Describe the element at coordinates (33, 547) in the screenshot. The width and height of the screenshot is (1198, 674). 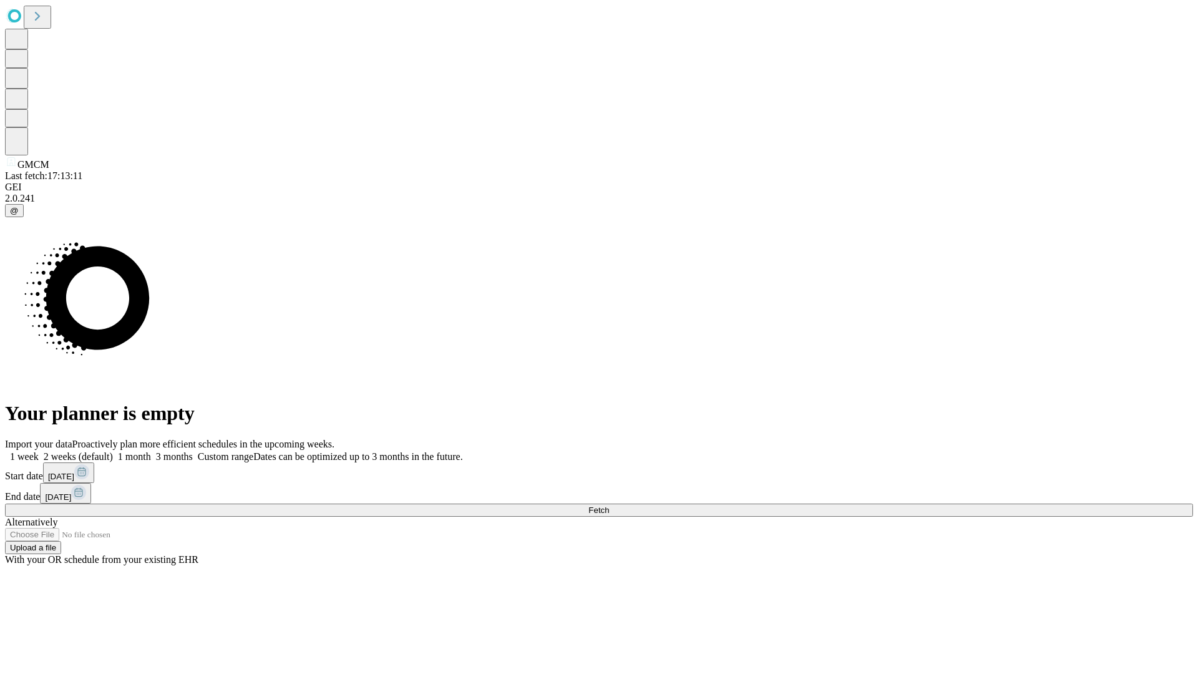
I see `button: Upload a file` at that location.